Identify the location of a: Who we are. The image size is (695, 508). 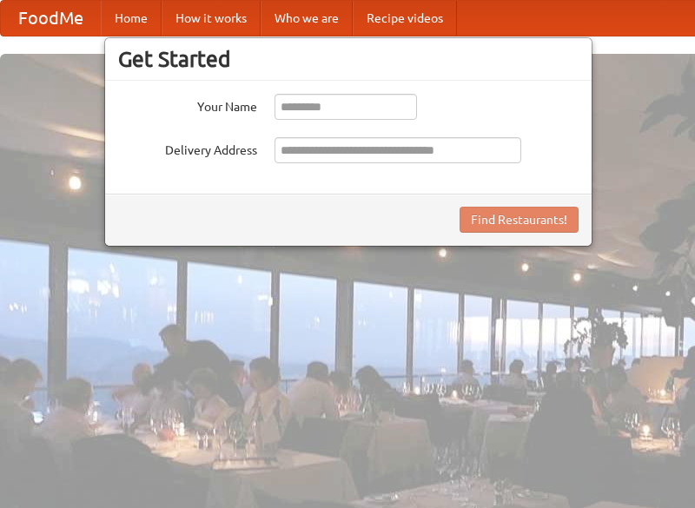
(307, 18).